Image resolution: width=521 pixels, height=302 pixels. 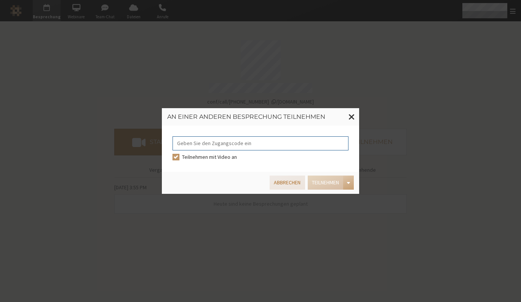 I want to click on label: Teilnehmen mit Video an, so click(x=266, y=157).